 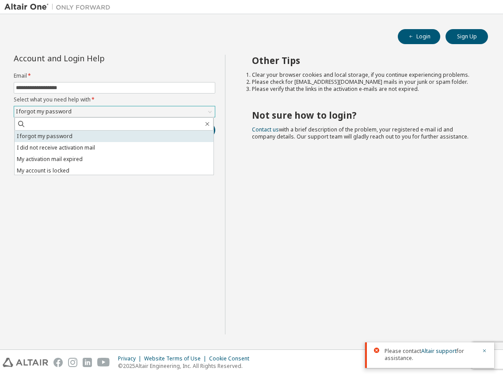 What do you see at coordinates (362, 89) in the screenshot?
I see `li: Please verify that the links in the activation e-mails are not expired.` at bounding box center [362, 89].